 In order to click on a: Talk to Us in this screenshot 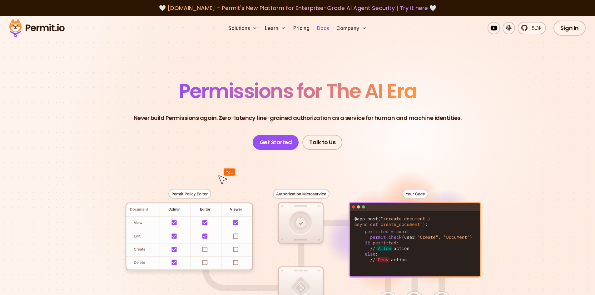, I will do `click(322, 142)`.